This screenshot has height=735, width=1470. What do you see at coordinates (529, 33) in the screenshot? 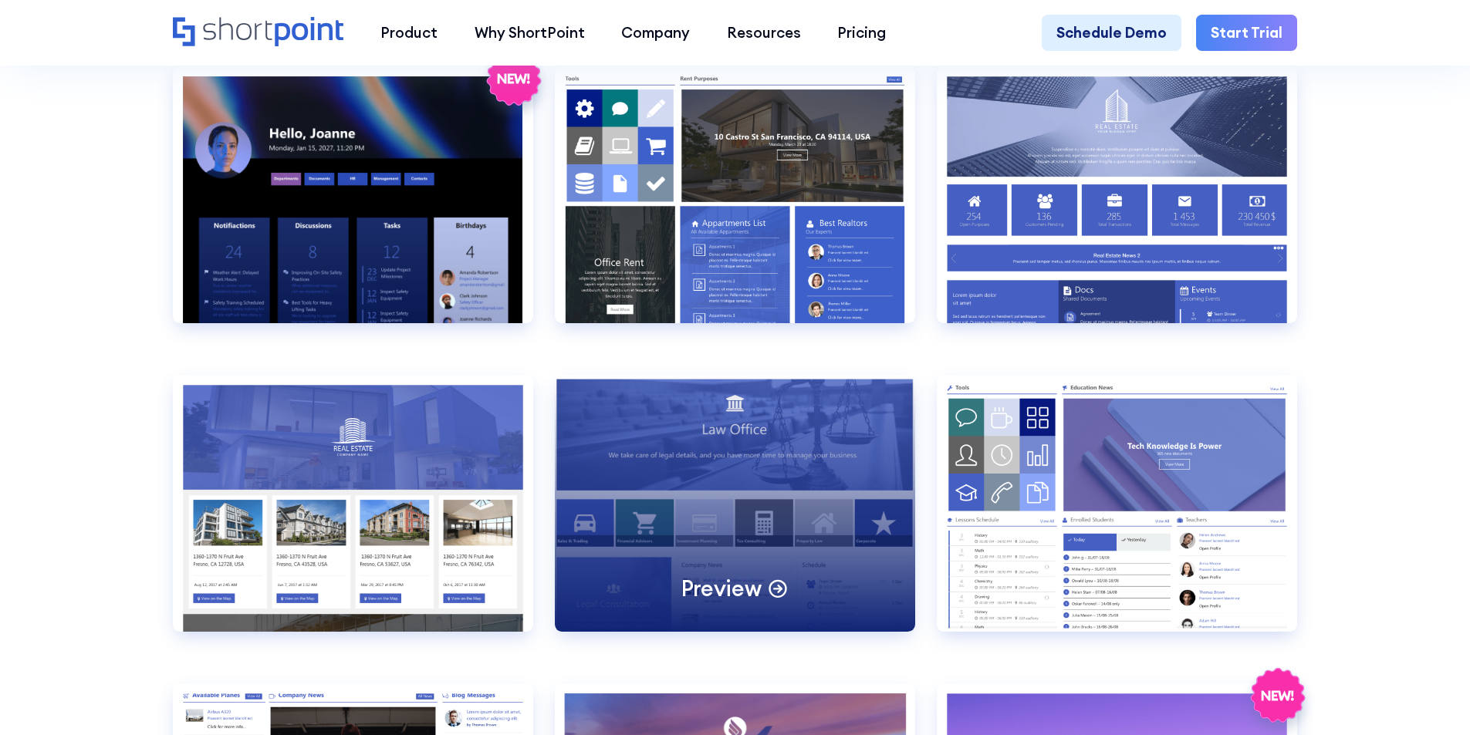
I see `a: Why ShortPoint` at bounding box center [529, 33].